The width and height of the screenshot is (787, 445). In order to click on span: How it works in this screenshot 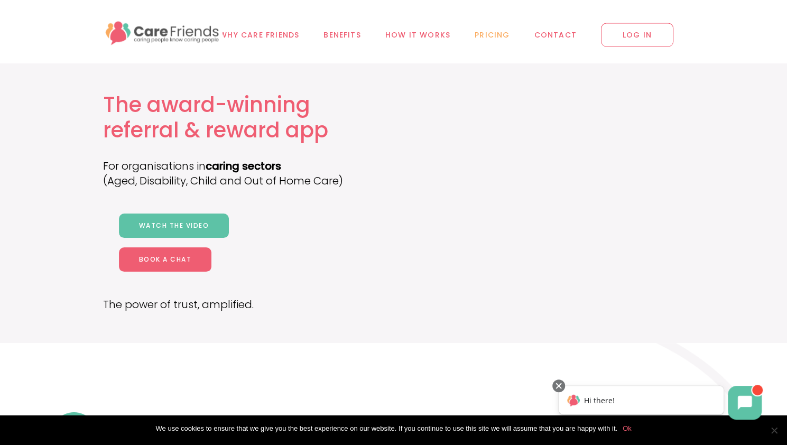, I will do `click(418, 35)`.